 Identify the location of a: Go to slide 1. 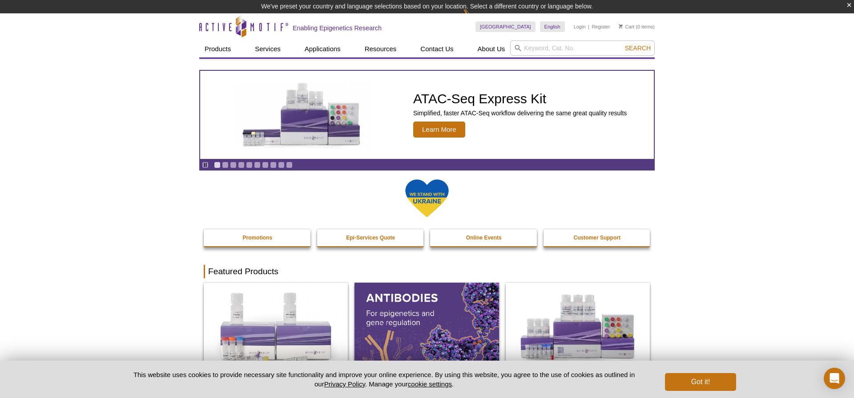
(217, 165).